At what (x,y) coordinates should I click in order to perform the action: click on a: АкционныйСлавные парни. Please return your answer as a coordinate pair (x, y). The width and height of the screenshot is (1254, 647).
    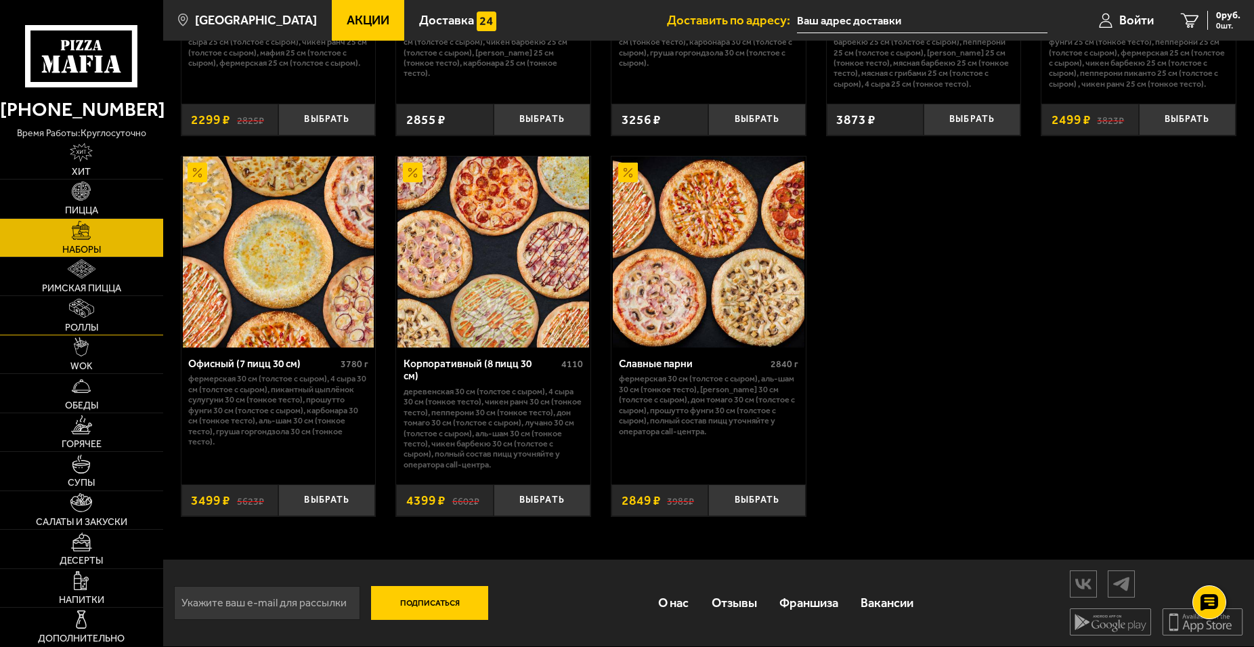
    Looking at the image, I should click on (708, 252).